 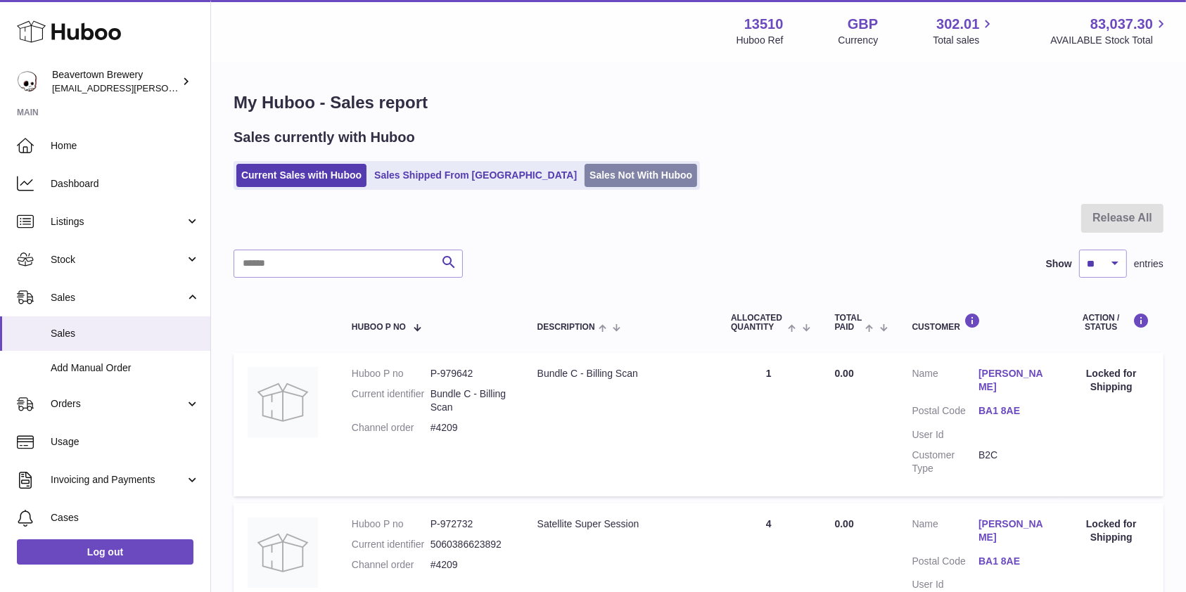 I want to click on span: ALLOCATED Quantity, so click(x=758, y=323).